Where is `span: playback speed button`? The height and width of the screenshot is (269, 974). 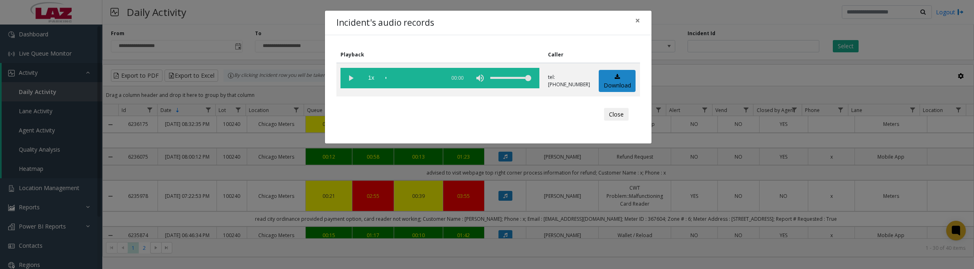 span: playback speed button is located at coordinates (371, 78).